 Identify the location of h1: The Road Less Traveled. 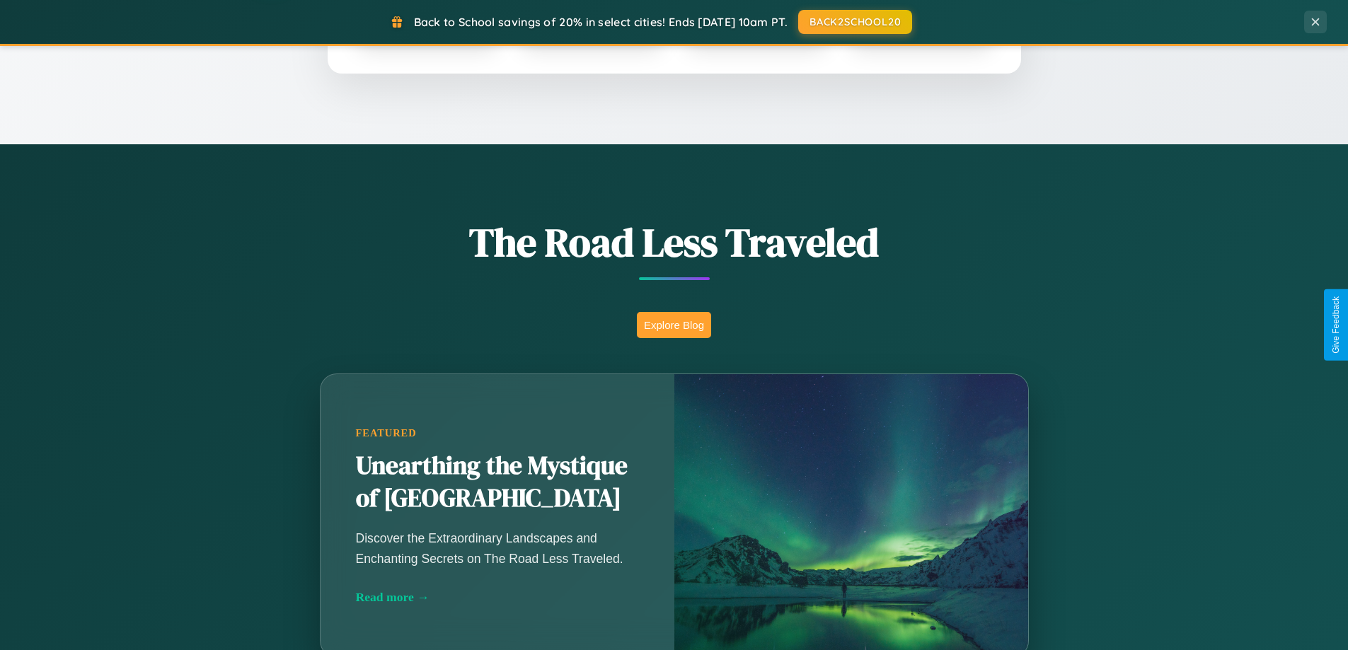
(674, 242).